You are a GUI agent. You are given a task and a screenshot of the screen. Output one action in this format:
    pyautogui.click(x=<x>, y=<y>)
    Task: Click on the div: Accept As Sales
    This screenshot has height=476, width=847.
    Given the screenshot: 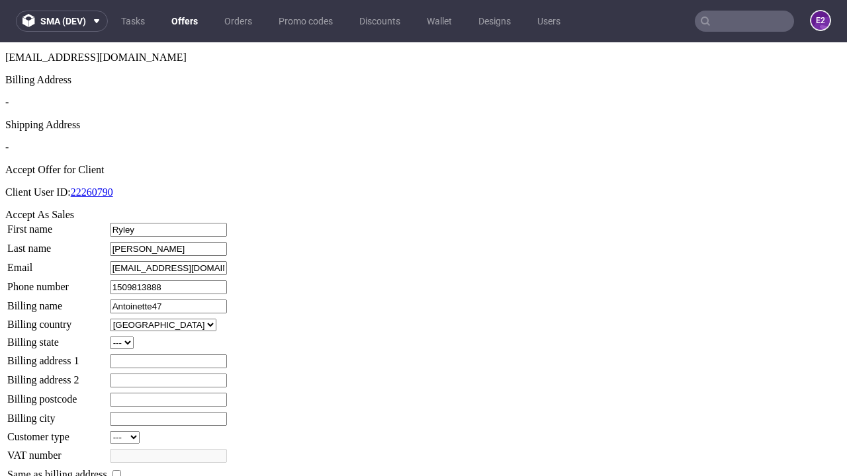 What is the action you would take?
    pyautogui.click(x=423, y=173)
    